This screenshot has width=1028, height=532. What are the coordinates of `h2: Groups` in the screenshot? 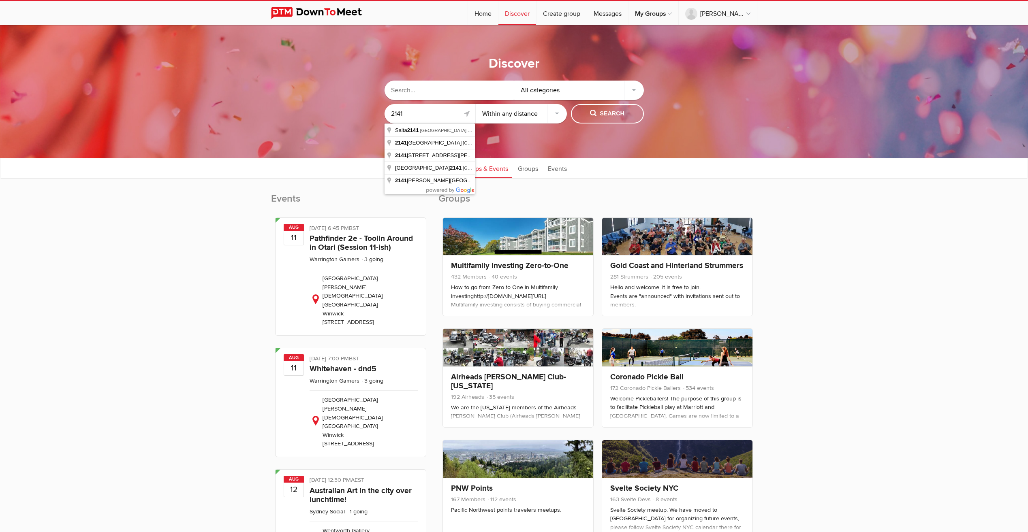 It's located at (598, 203).